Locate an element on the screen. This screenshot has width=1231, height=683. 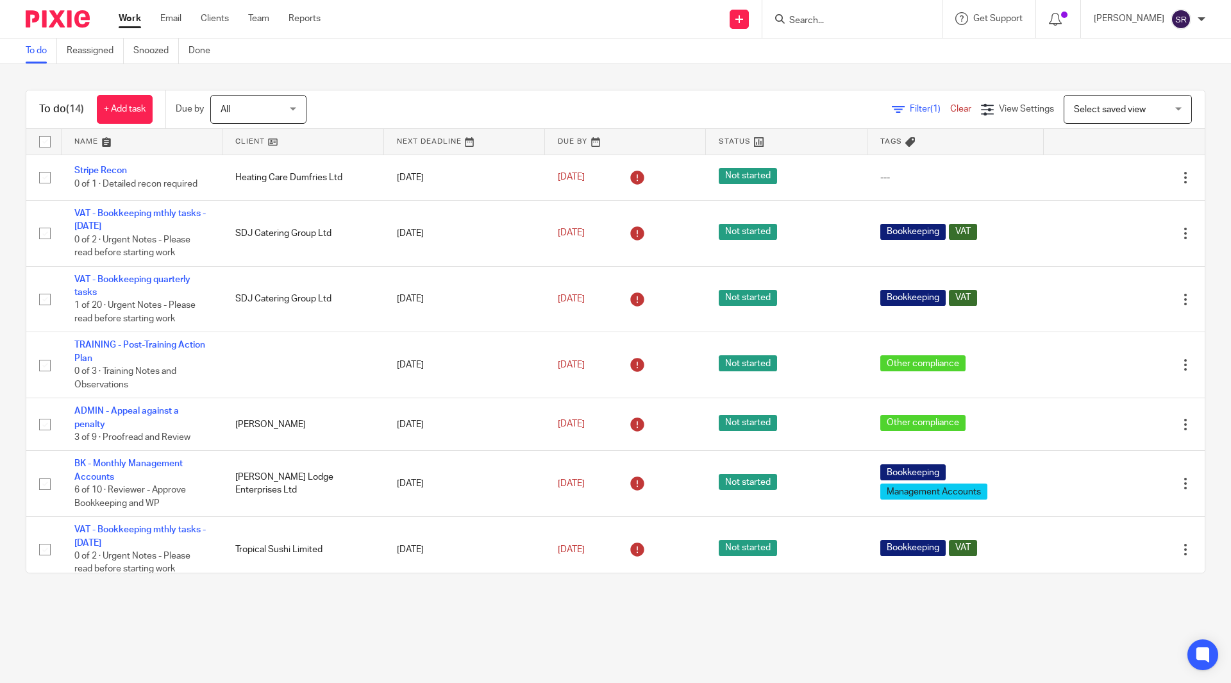
span: Tags is located at coordinates (891, 141).